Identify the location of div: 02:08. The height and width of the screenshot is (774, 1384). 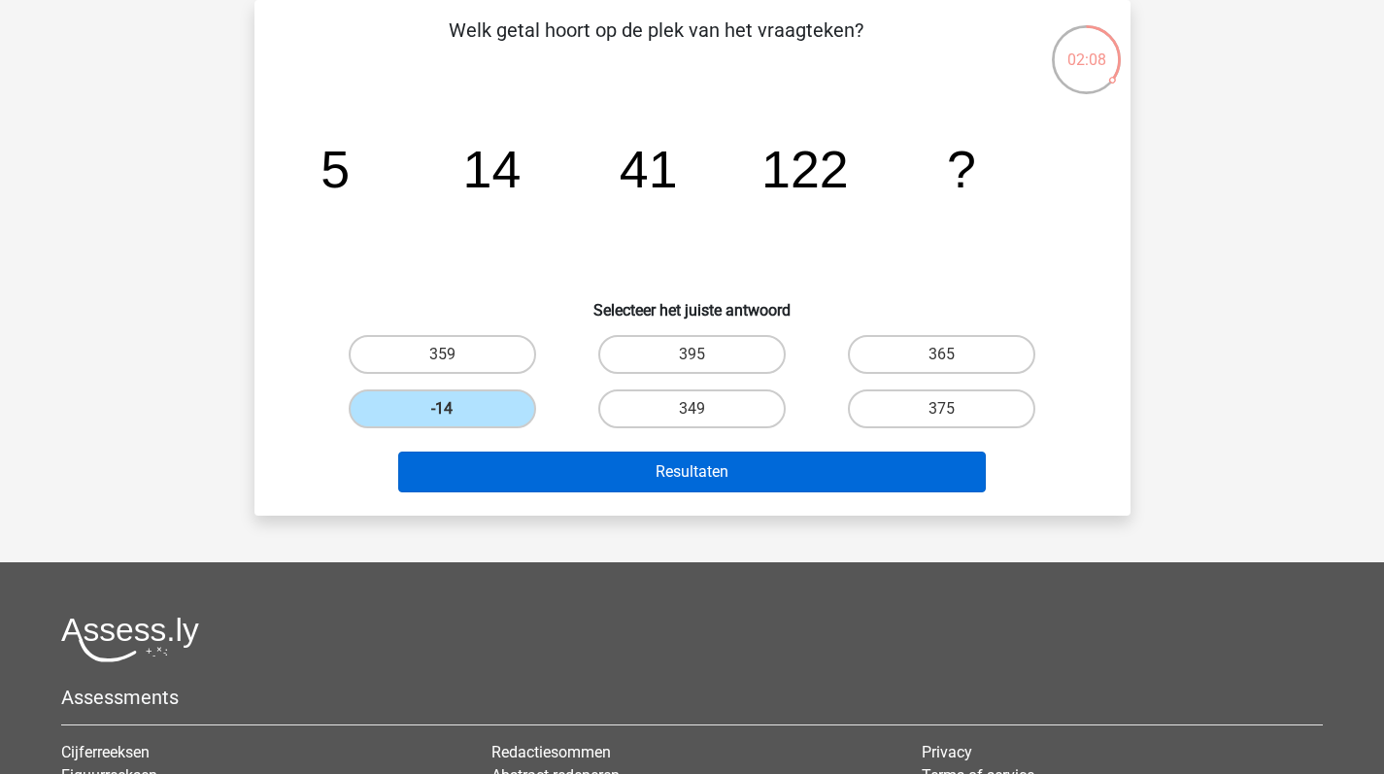
(1086, 48).